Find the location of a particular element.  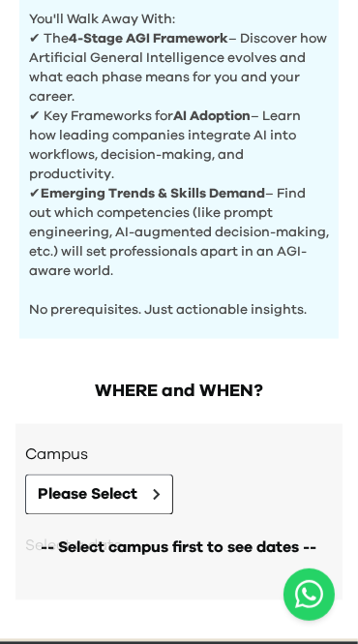

p: ✔ The – Discover how Artificial General Intelligence evolves and what each phase means for you an... is located at coordinates (179, 68).